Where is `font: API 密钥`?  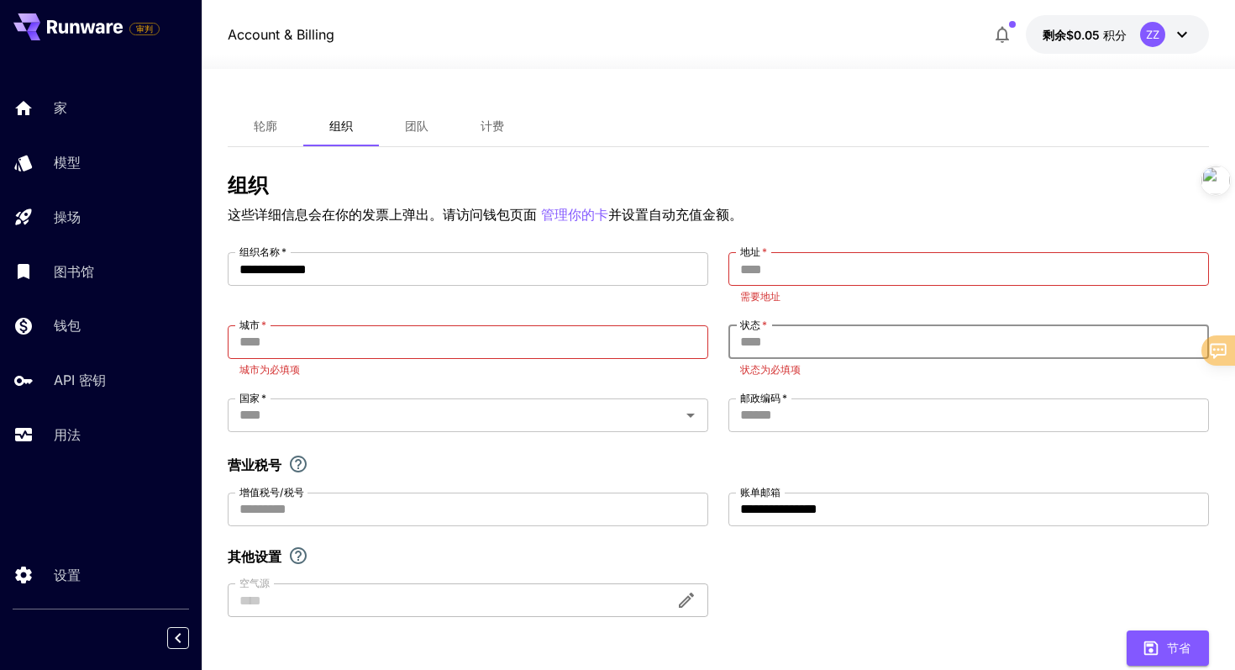 font: API 密钥 is located at coordinates (80, 380).